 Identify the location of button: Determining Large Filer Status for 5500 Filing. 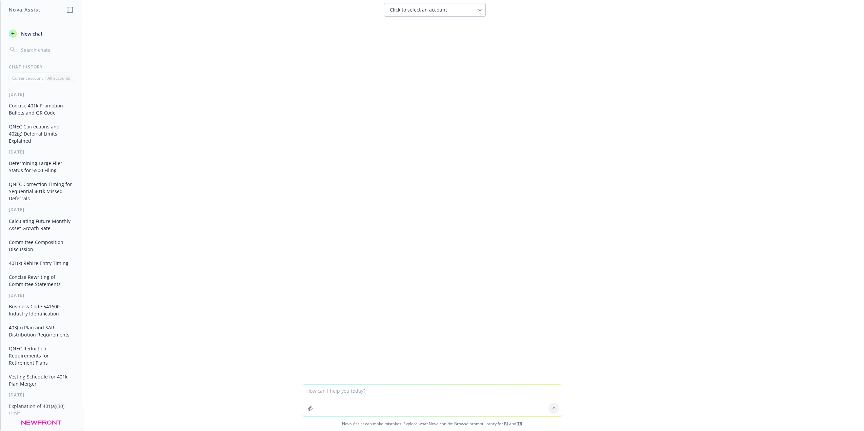
(41, 167).